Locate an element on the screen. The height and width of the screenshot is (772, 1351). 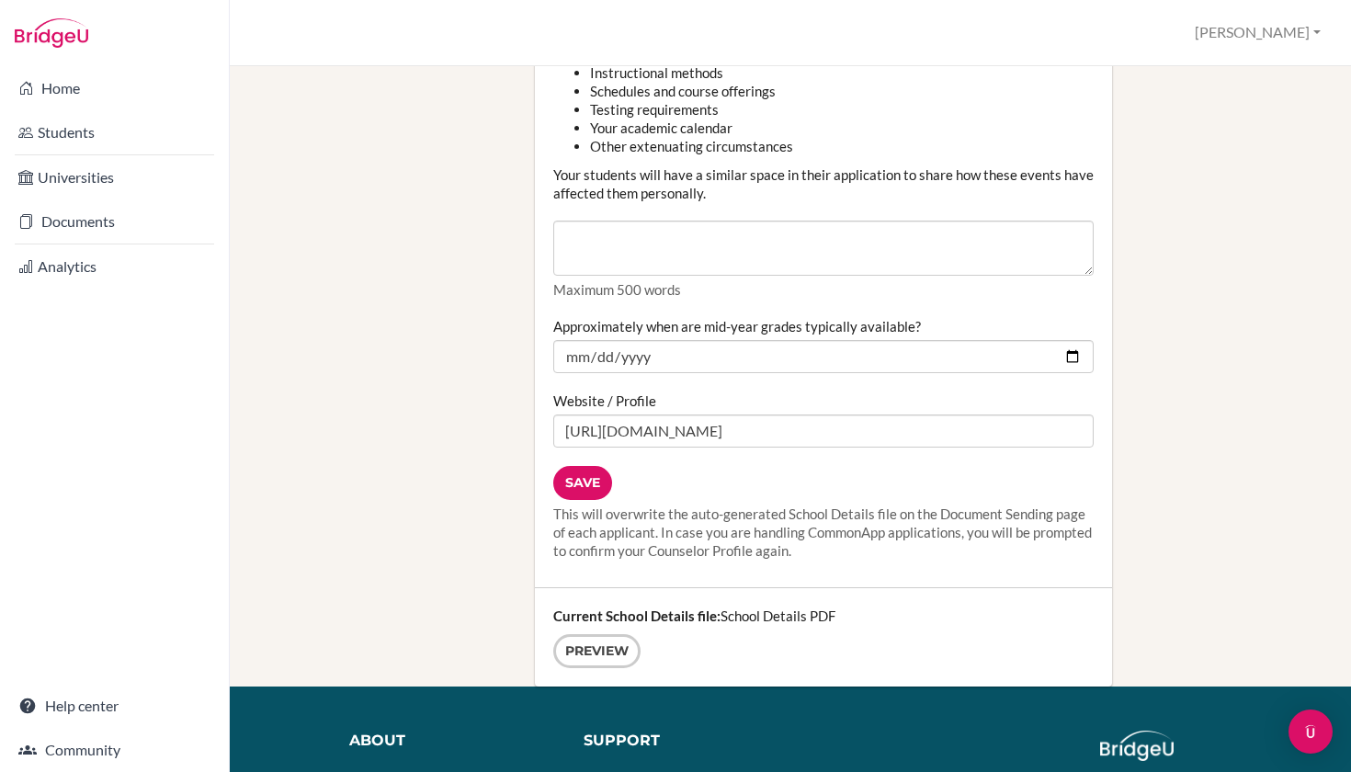
li: Testing requirements is located at coordinates (842, 109).